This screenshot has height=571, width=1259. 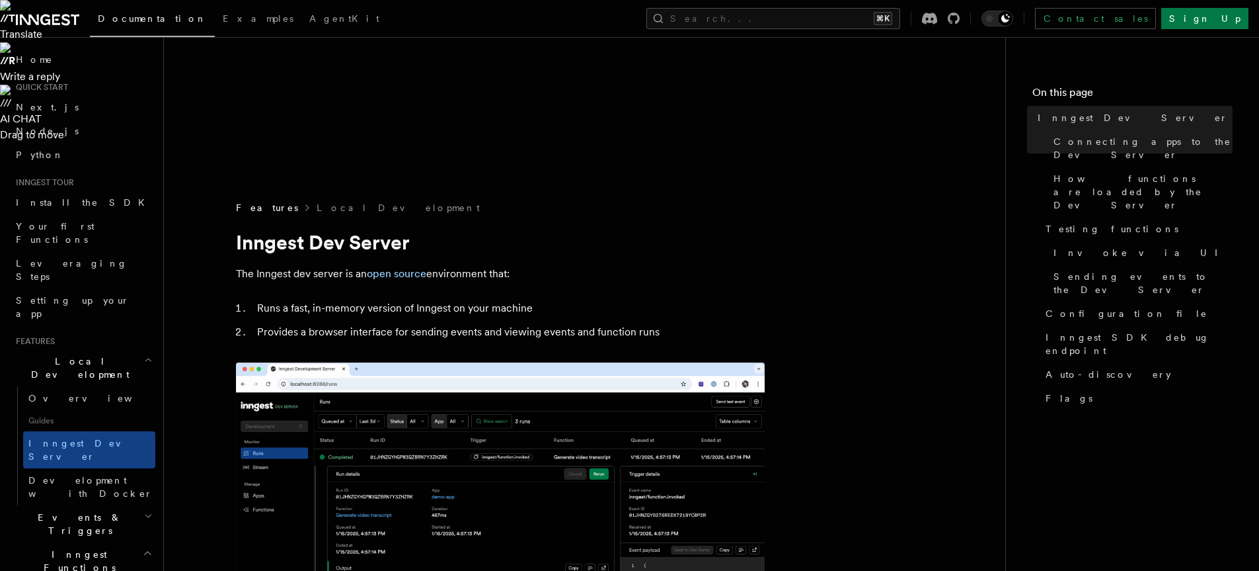 What do you see at coordinates (89, 398) in the screenshot?
I see `a: Overview` at bounding box center [89, 398].